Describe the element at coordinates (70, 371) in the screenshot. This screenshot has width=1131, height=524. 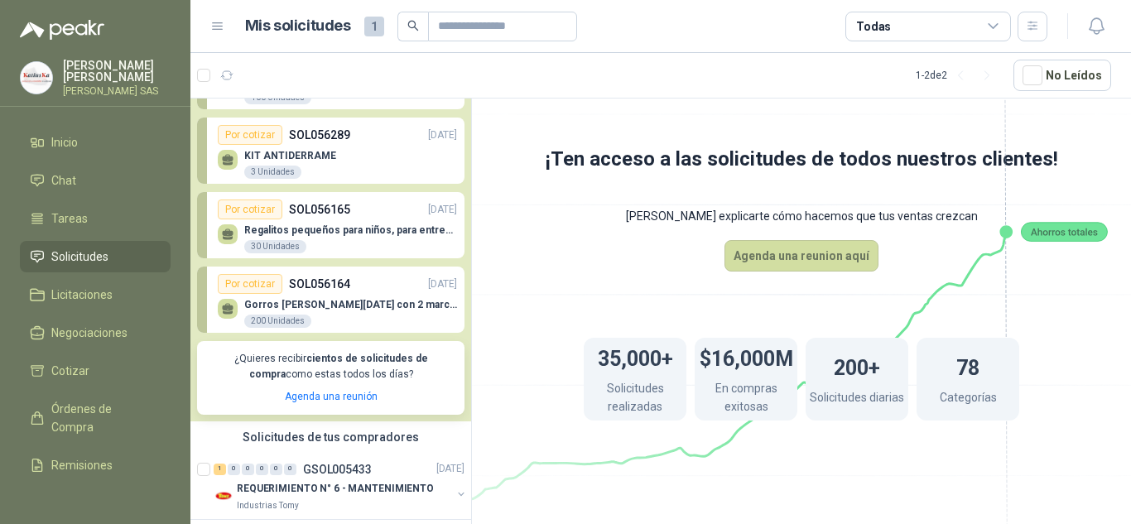
I see `span: Cotizar` at that location.